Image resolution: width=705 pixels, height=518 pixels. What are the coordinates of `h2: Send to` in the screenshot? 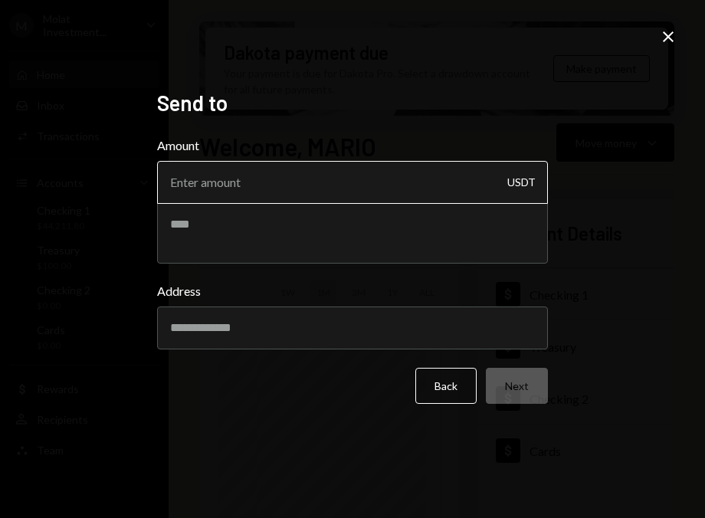 It's located at (353, 103).